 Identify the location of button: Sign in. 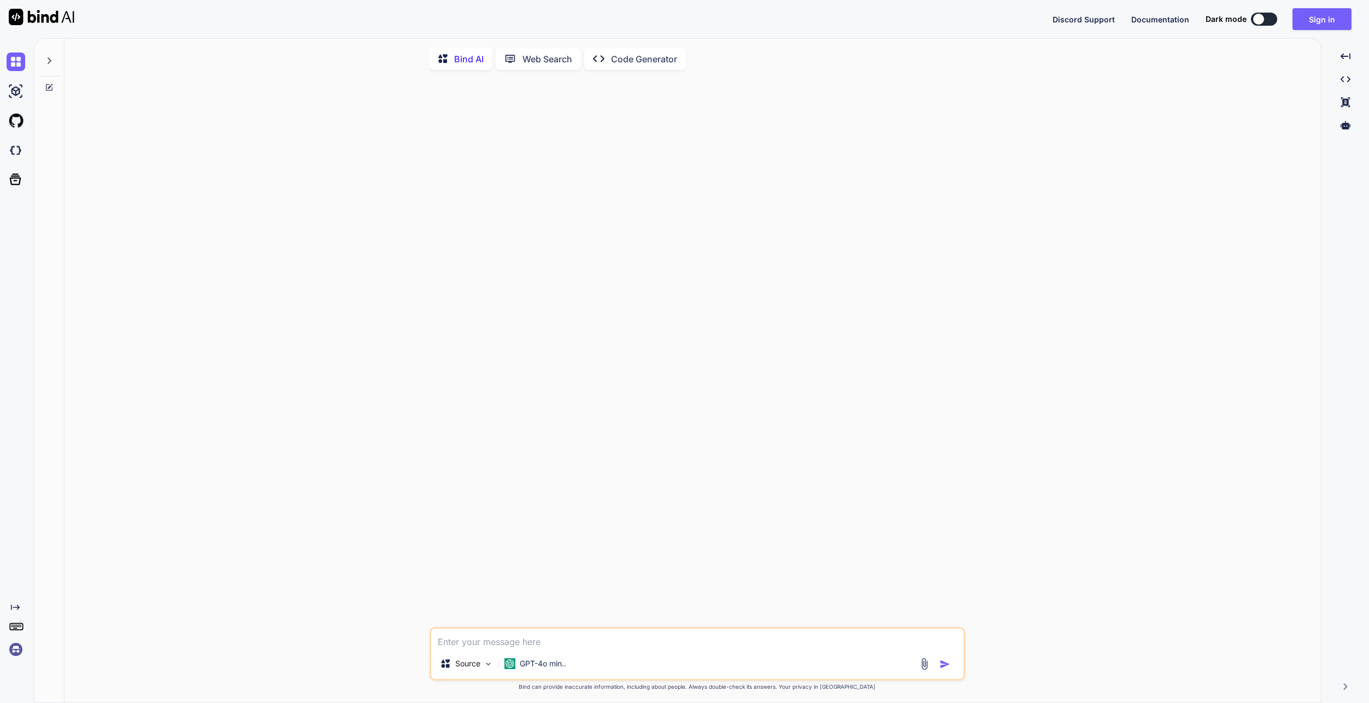
(1322, 19).